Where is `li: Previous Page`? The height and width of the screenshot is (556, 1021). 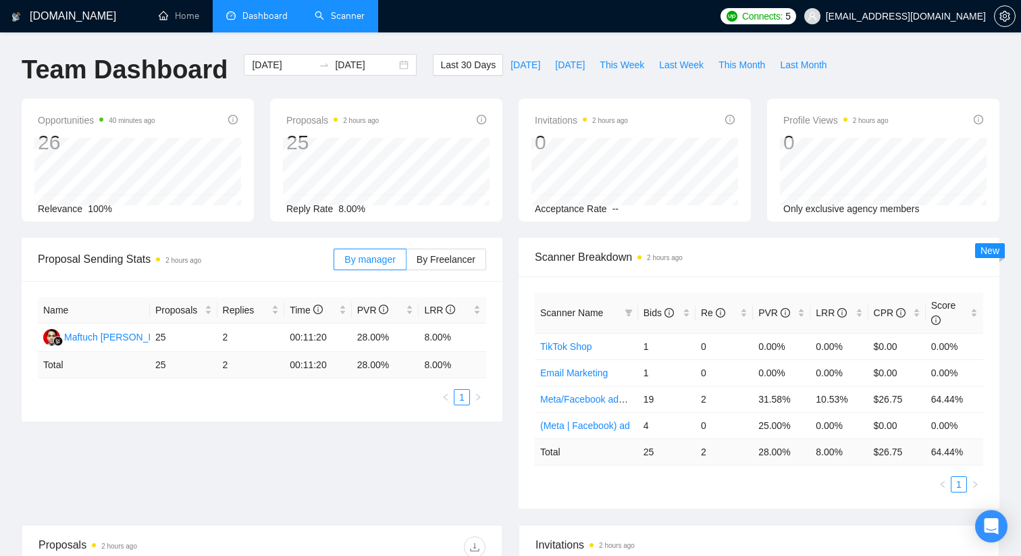
li: Previous Page is located at coordinates (943, 484).